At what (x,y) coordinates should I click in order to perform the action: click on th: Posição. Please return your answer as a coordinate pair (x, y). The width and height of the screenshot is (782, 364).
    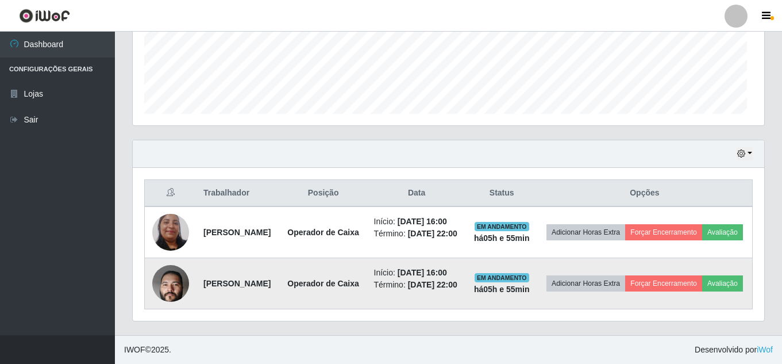
    Looking at the image, I should click on (323, 193).